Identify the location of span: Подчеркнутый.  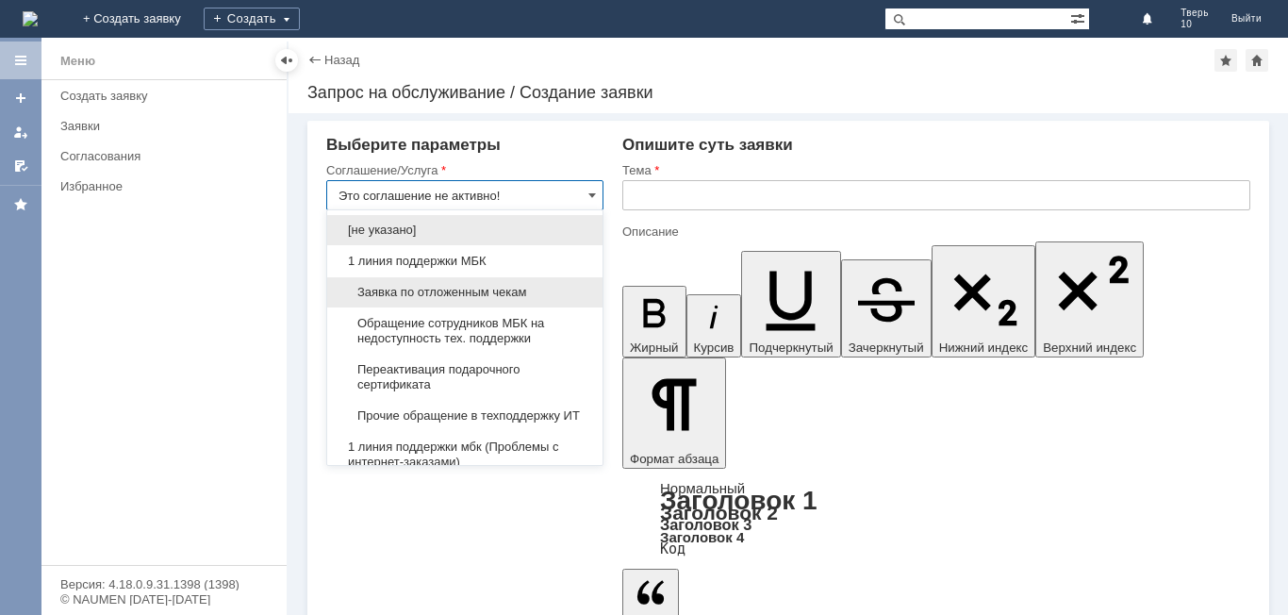
(790, 347).